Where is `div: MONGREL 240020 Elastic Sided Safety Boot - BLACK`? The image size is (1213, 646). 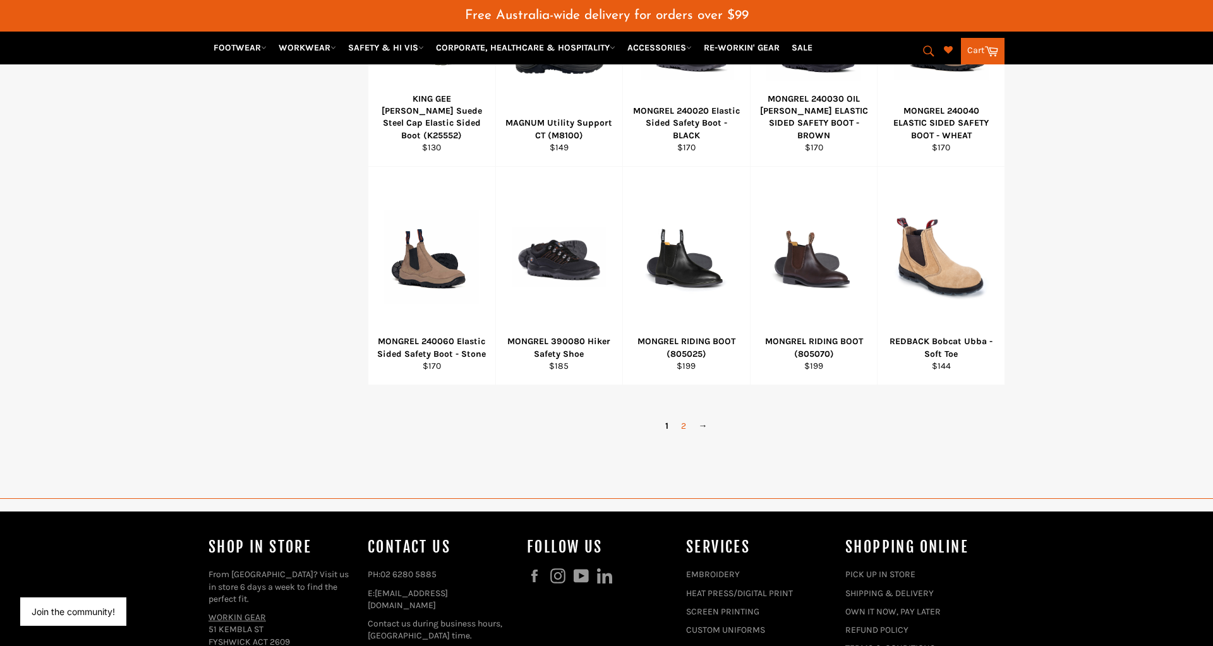
div: MONGREL 240020 Elastic Sided Safety Boot - BLACK is located at coordinates (687, 123).